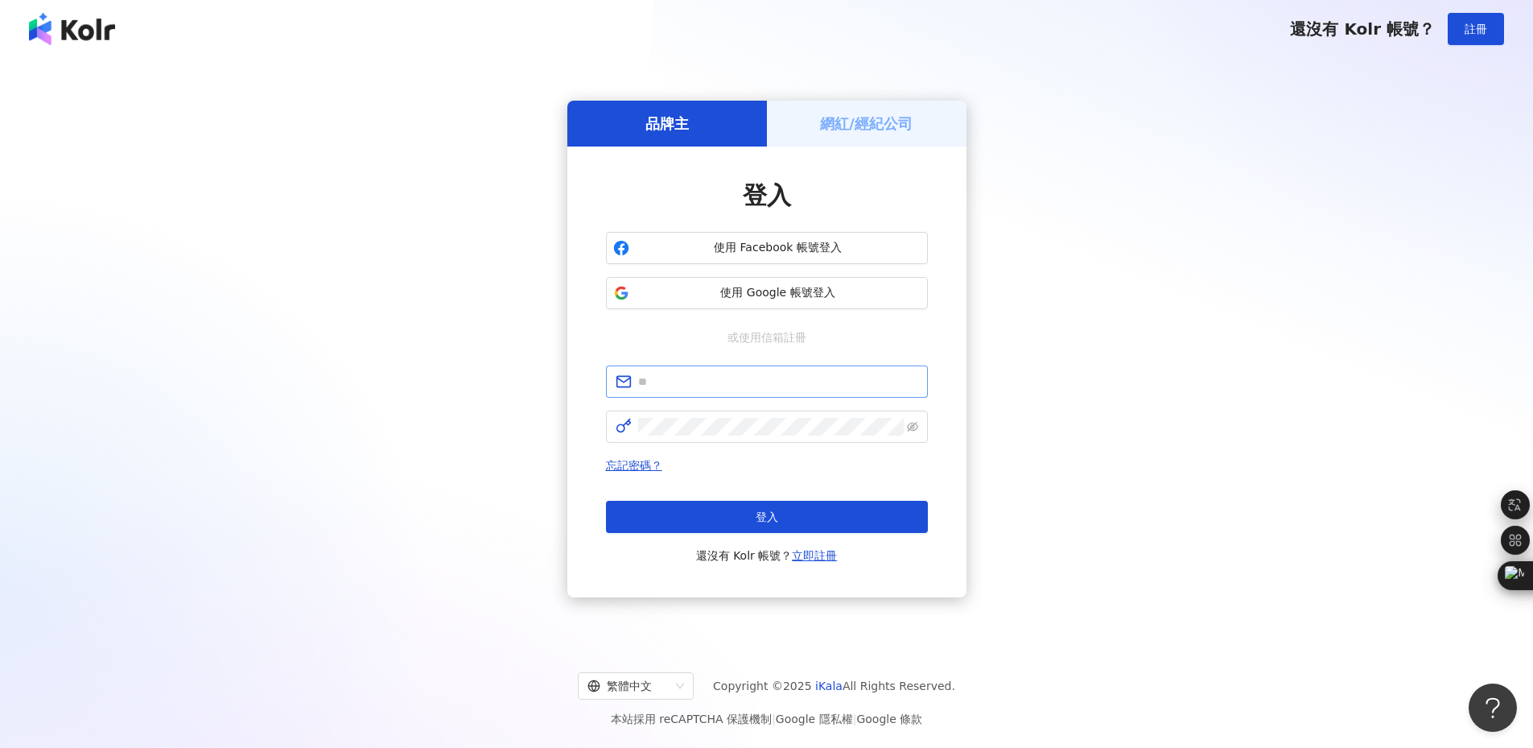 This screenshot has height=748, width=1533. What do you see at coordinates (72, 29) in the screenshot?
I see `img: logo` at bounding box center [72, 29].